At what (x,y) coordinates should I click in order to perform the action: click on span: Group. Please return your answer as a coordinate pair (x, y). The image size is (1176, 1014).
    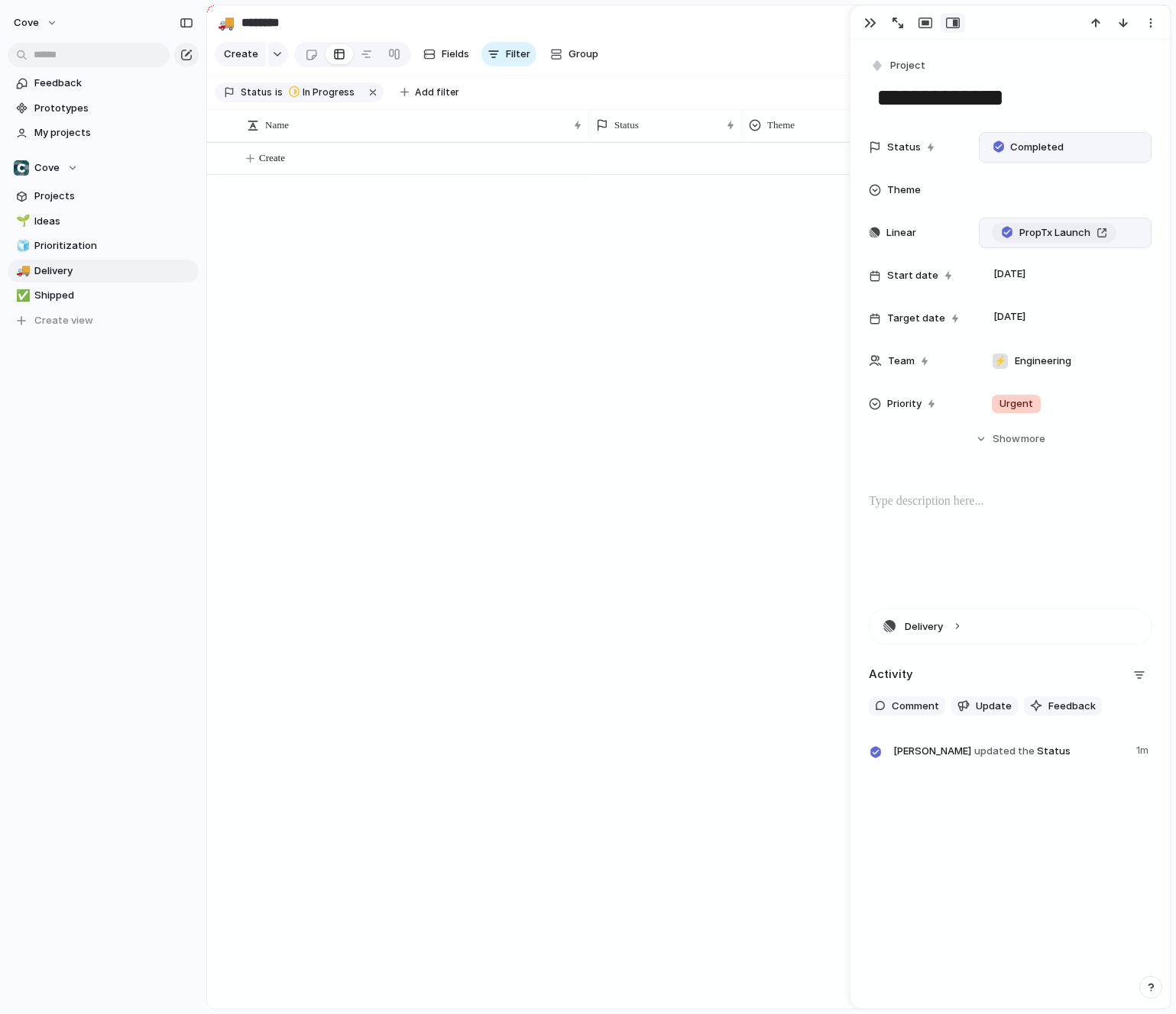
    Looking at the image, I should click on (583, 54).